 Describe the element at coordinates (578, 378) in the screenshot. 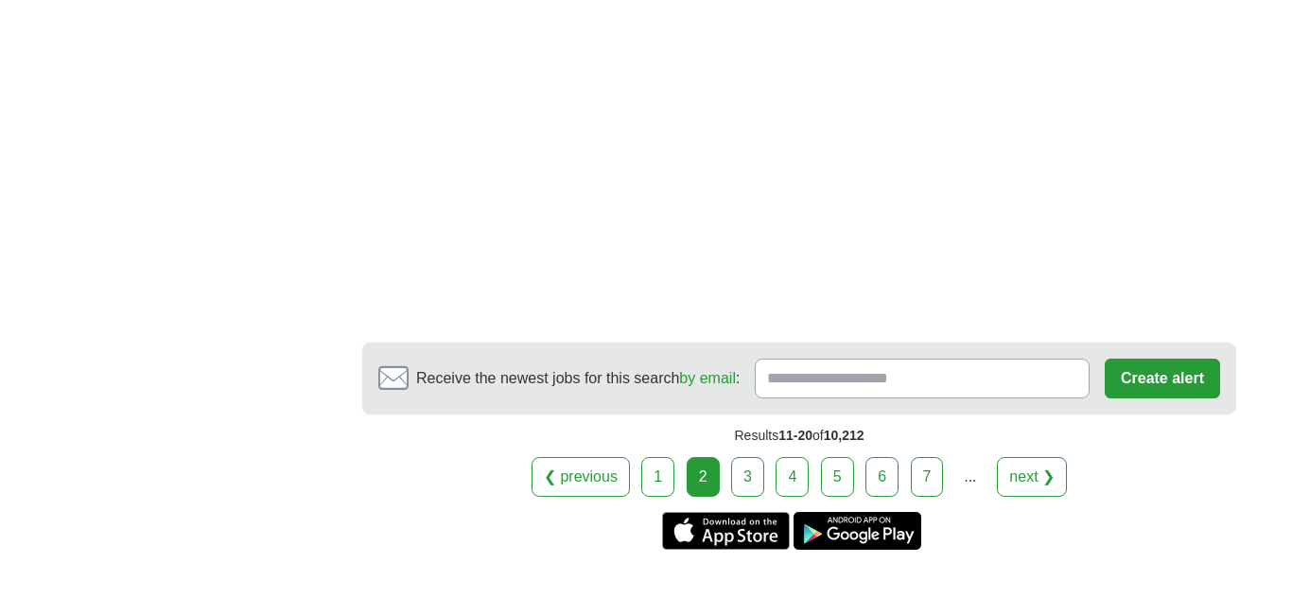

I see `span: Receive the newest jobs for this search :` at that location.